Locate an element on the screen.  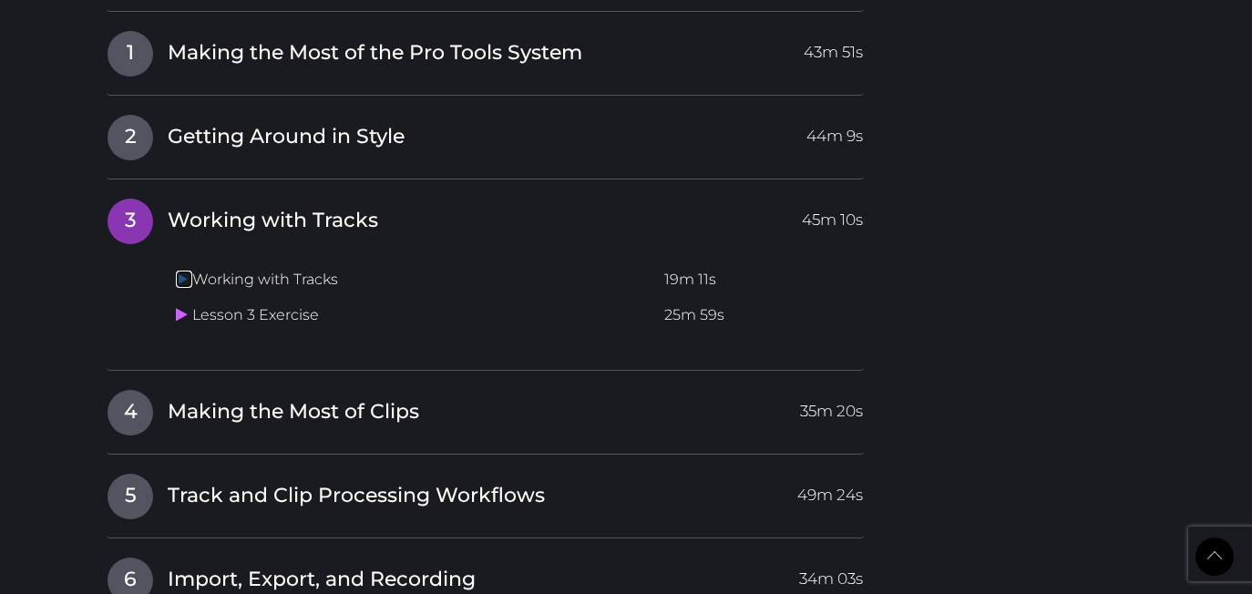
span: 5 is located at coordinates (130, 496).